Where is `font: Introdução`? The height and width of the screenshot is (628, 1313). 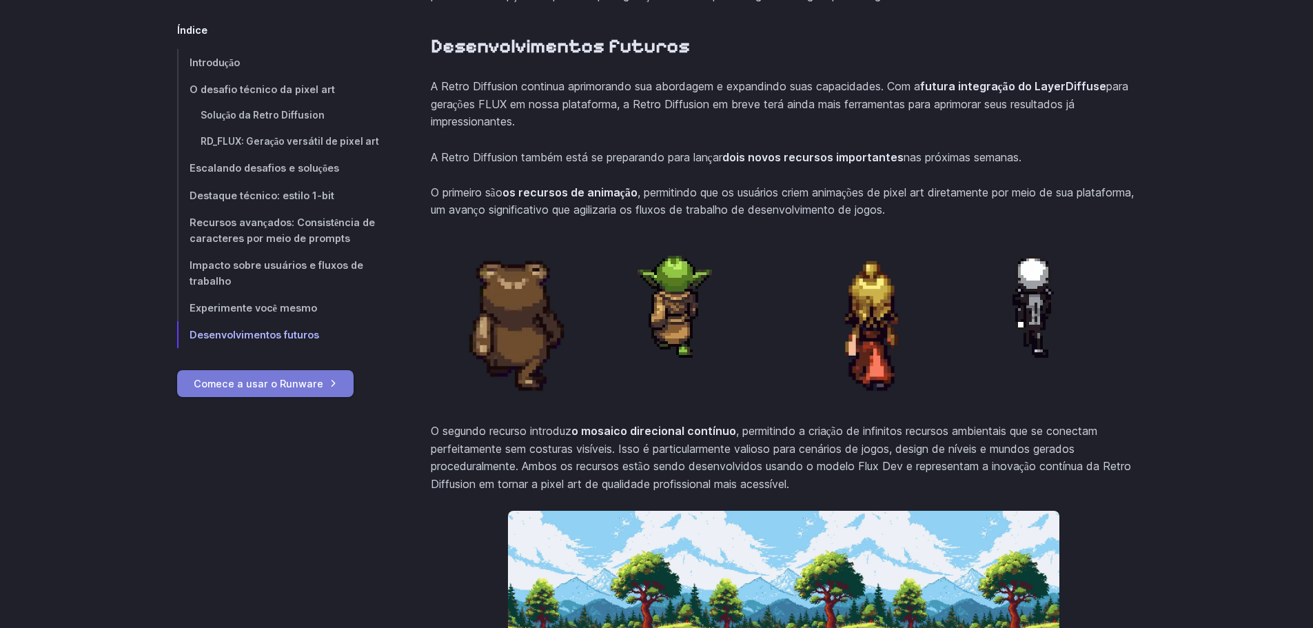
font: Introdução is located at coordinates (215, 62).